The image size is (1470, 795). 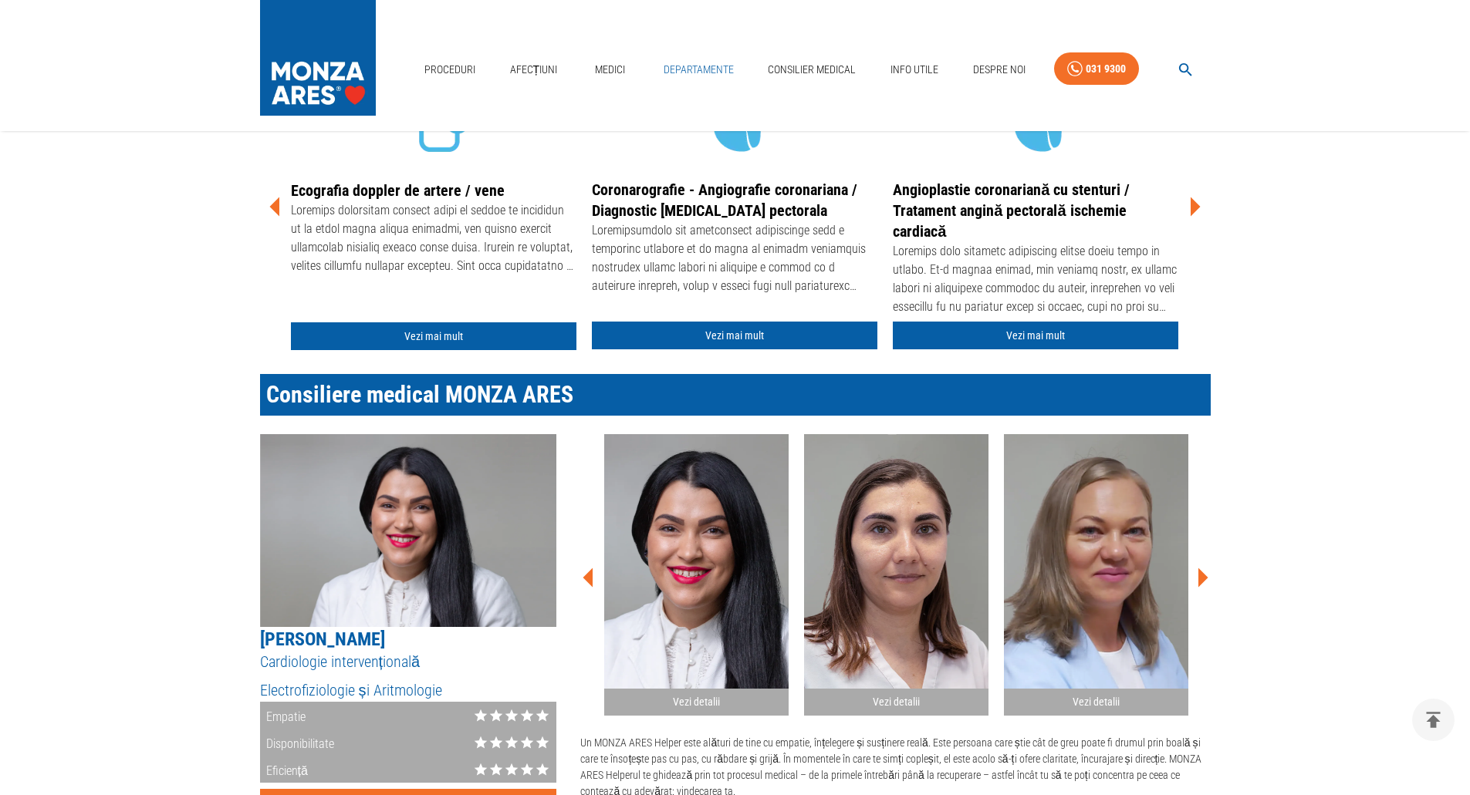 What do you see at coordinates (1433, 720) in the screenshot?
I see `button: delete` at bounding box center [1433, 720].